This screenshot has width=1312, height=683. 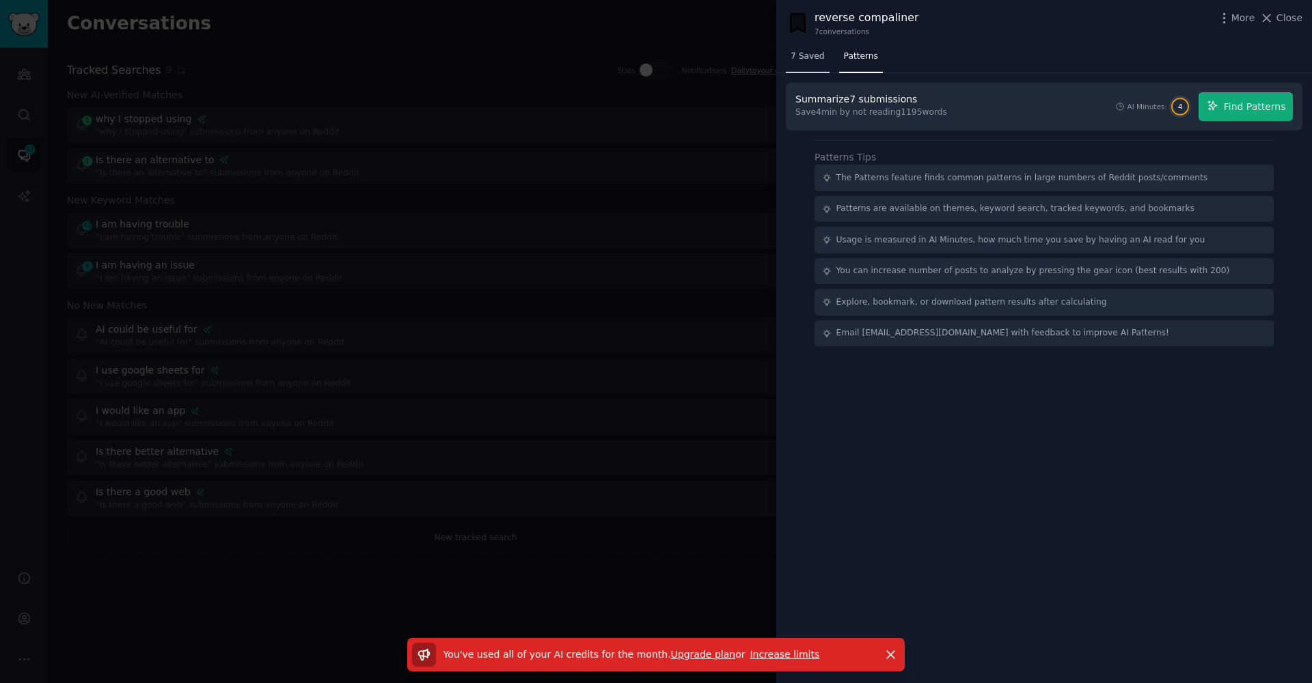 What do you see at coordinates (1236, 18) in the screenshot?
I see `button: More` at bounding box center [1236, 18].